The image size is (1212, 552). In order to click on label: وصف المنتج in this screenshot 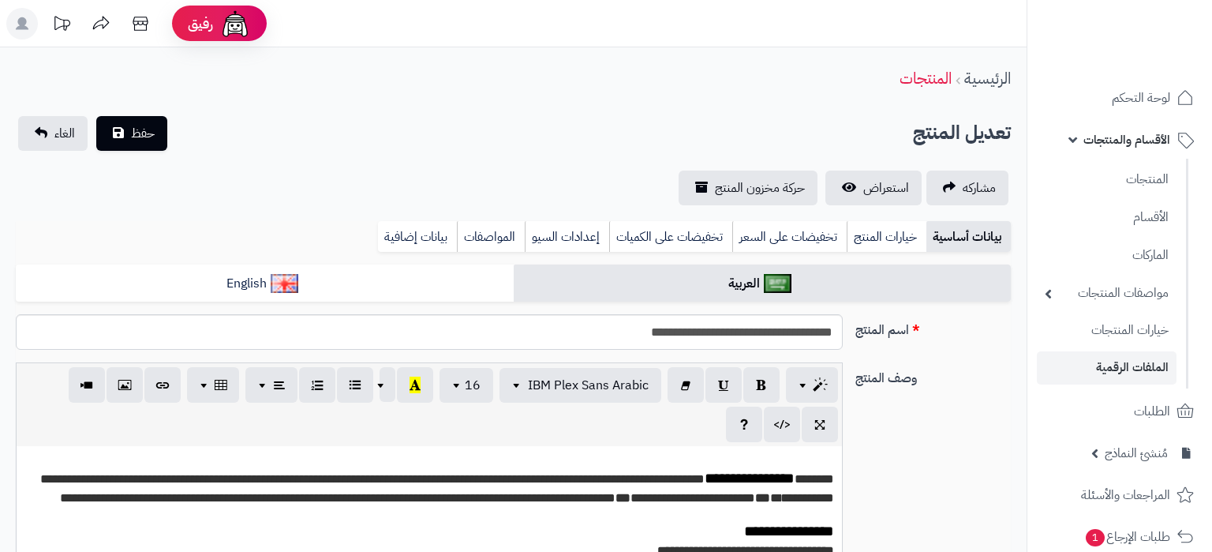, I will do `click(933, 375)`.